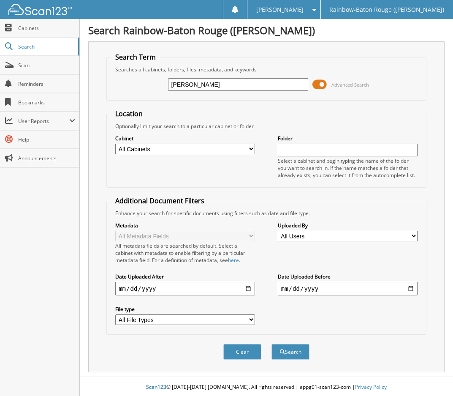 The width and height of the screenshot is (453, 396). Describe the element at coordinates (40, 9) in the screenshot. I see `img: scan123-logo-white.svg` at that location.